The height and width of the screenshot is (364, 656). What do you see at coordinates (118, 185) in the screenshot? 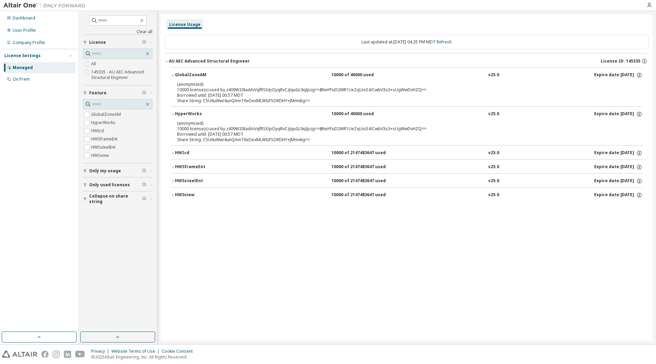
I see `button: Only used licenses` at bounding box center [118, 185].